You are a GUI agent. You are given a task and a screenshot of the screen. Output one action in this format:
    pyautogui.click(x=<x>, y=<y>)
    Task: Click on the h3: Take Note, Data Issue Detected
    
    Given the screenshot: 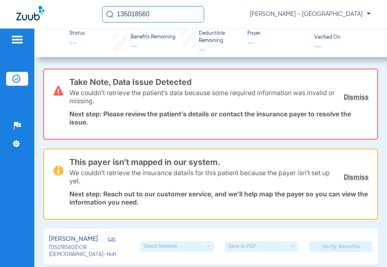 What is the action you would take?
    pyautogui.click(x=219, y=82)
    